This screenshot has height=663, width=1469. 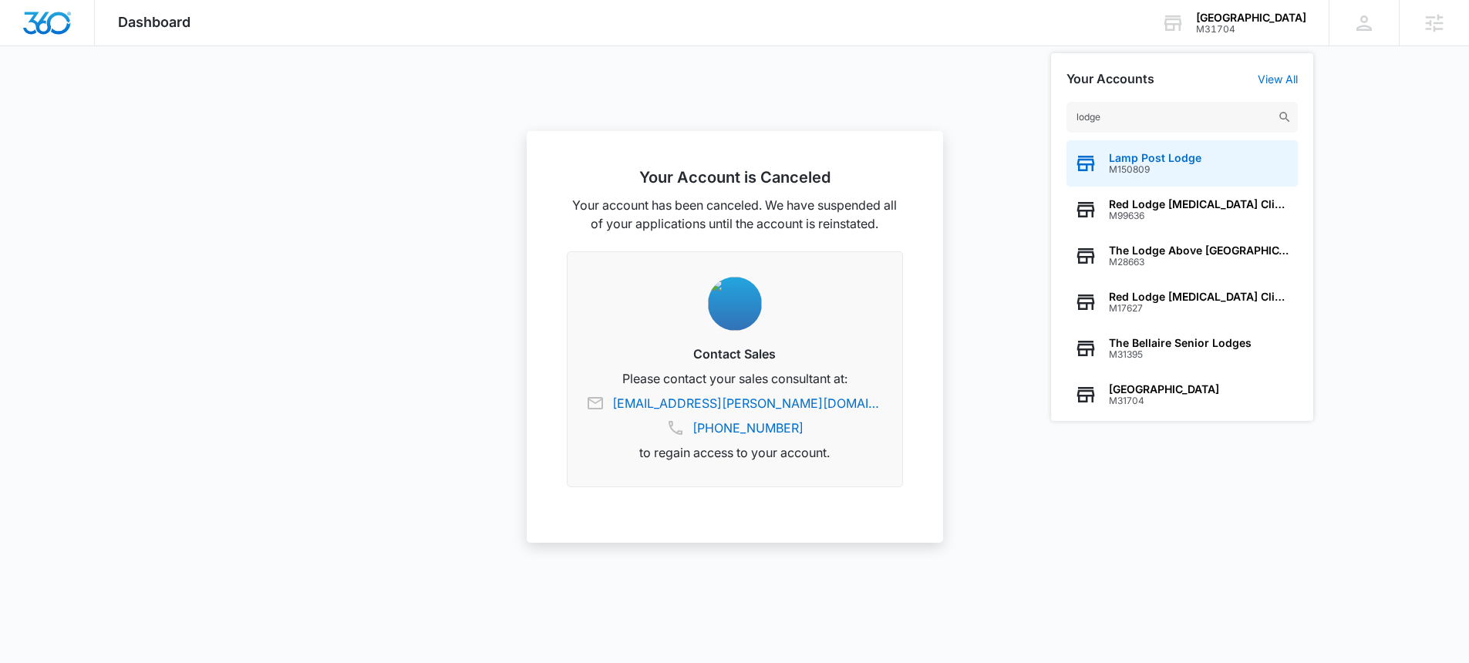 I want to click on p: Please contact your sales consultant at: to regain access to your account., so click(x=735, y=416).